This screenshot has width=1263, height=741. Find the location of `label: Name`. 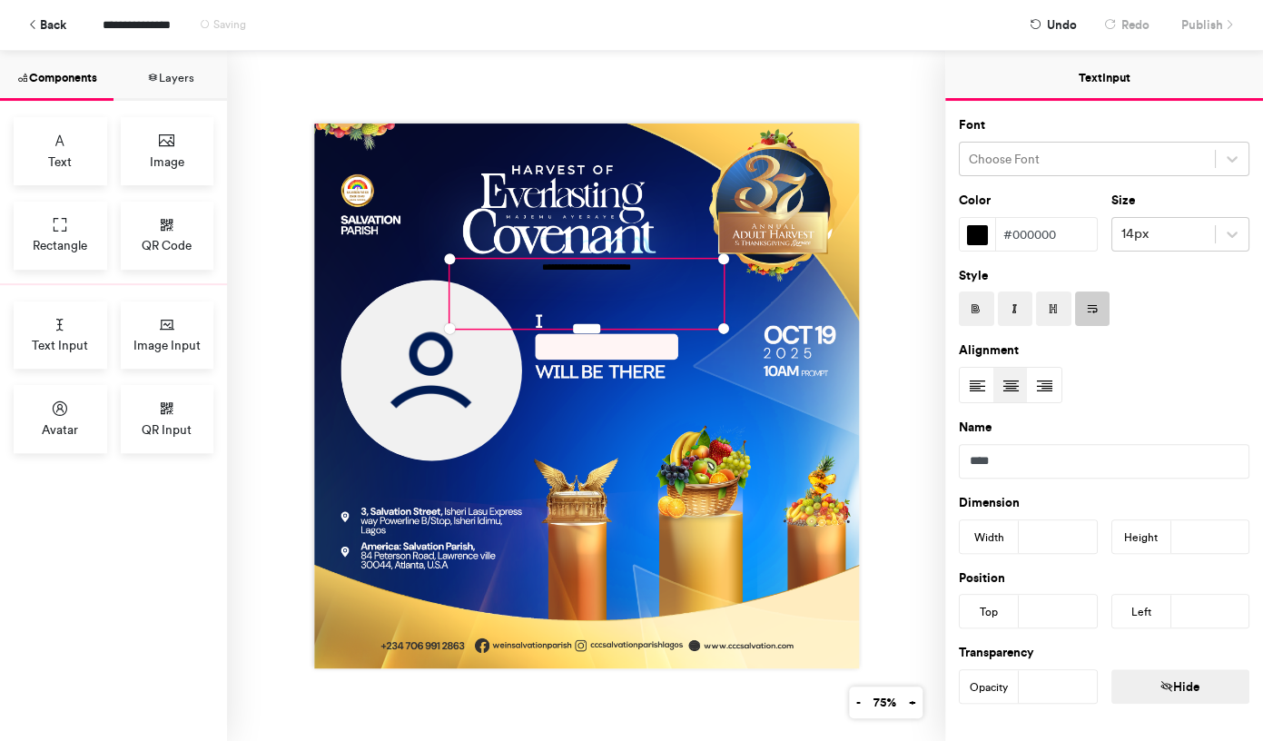

label: Name is located at coordinates (975, 428).